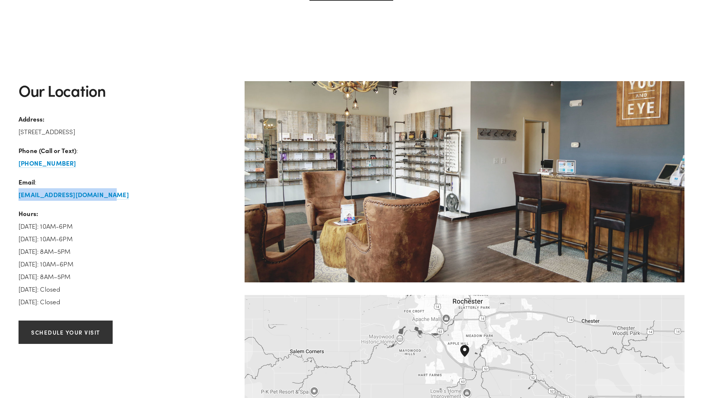  Describe the element at coordinates (47, 150) in the screenshot. I see `strong: Phone (Call or Text)` at that location.